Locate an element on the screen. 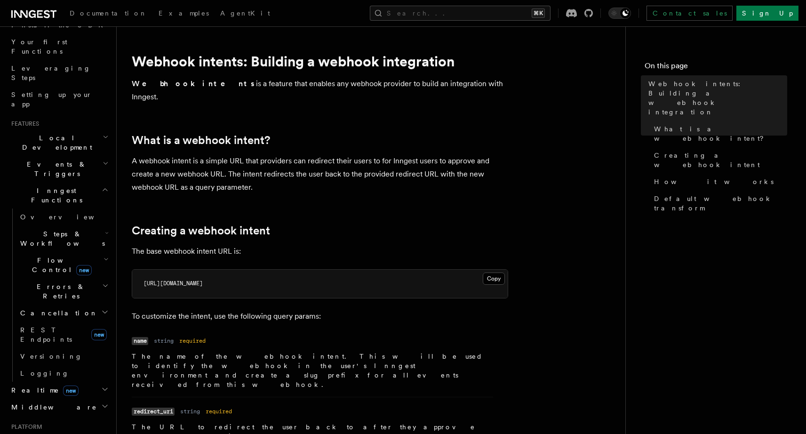  span: Errors & Retries is located at coordinates (59, 291).